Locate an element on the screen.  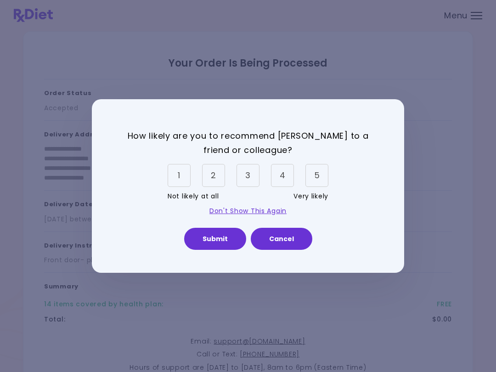
div: 4 is located at coordinates (283, 175).